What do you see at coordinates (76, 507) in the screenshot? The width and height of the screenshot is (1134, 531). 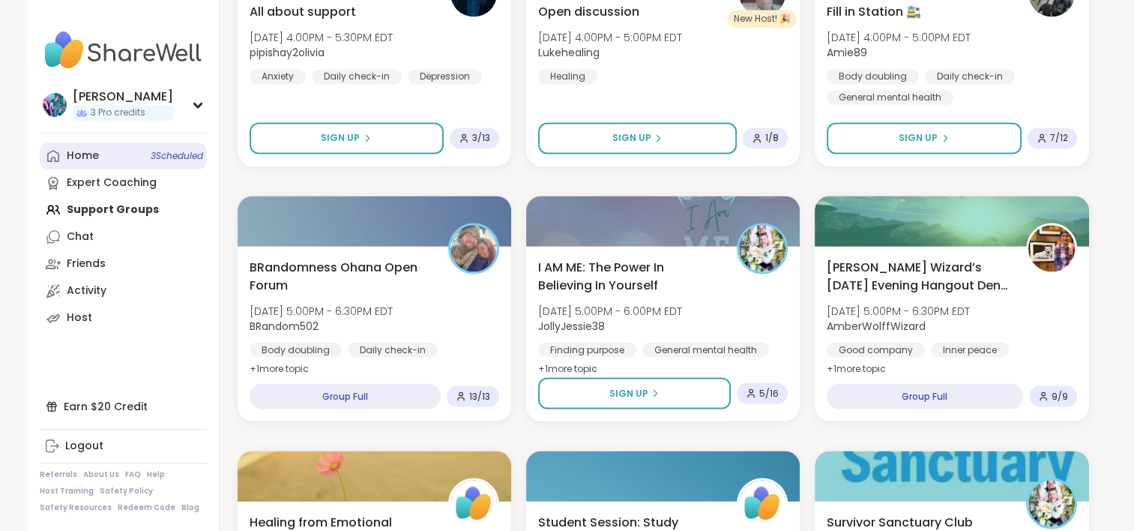 I see `a: Safety Resources` at bounding box center [76, 507].